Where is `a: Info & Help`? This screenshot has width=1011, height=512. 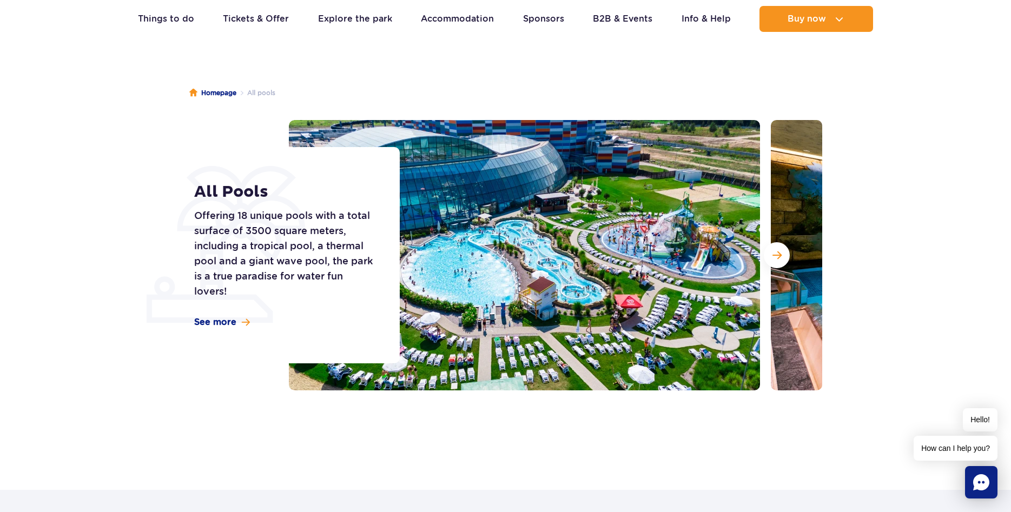 a: Info & Help is located at coordinates (706, 19).